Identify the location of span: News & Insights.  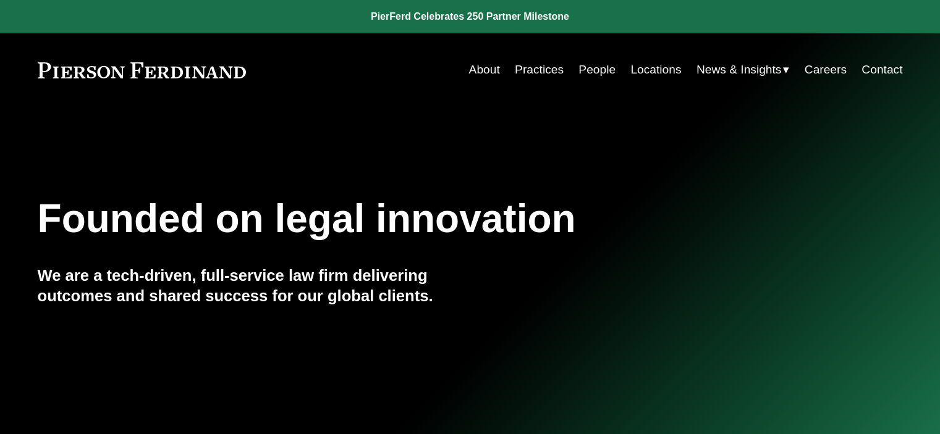
(739, 70).